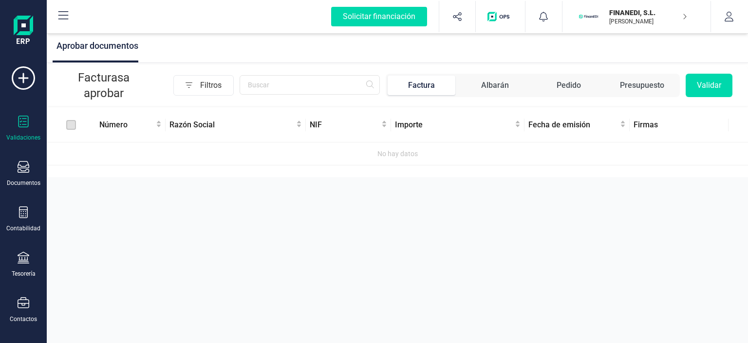  What do you see at coordinates (23, 31) in the screenshot?
I see `img: Logo Finanedi` at bounding box center [23, 31].